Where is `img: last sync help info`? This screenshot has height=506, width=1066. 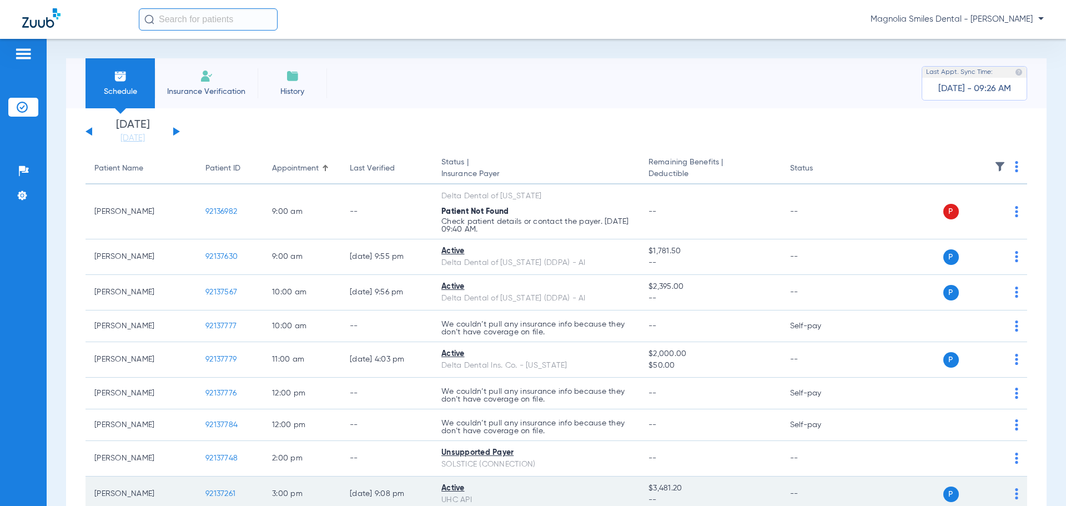 img: last sync help info is located at coordinates (1019, 72).